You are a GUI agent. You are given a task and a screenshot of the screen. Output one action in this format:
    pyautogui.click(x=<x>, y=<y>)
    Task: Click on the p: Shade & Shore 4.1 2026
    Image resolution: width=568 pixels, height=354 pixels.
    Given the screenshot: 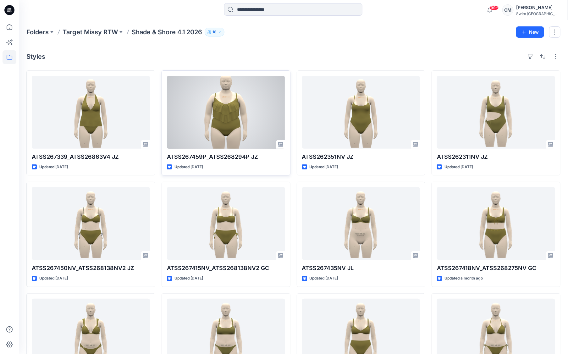 What is the action you would take?
    pyautogui.click(x=167, y=32)
    